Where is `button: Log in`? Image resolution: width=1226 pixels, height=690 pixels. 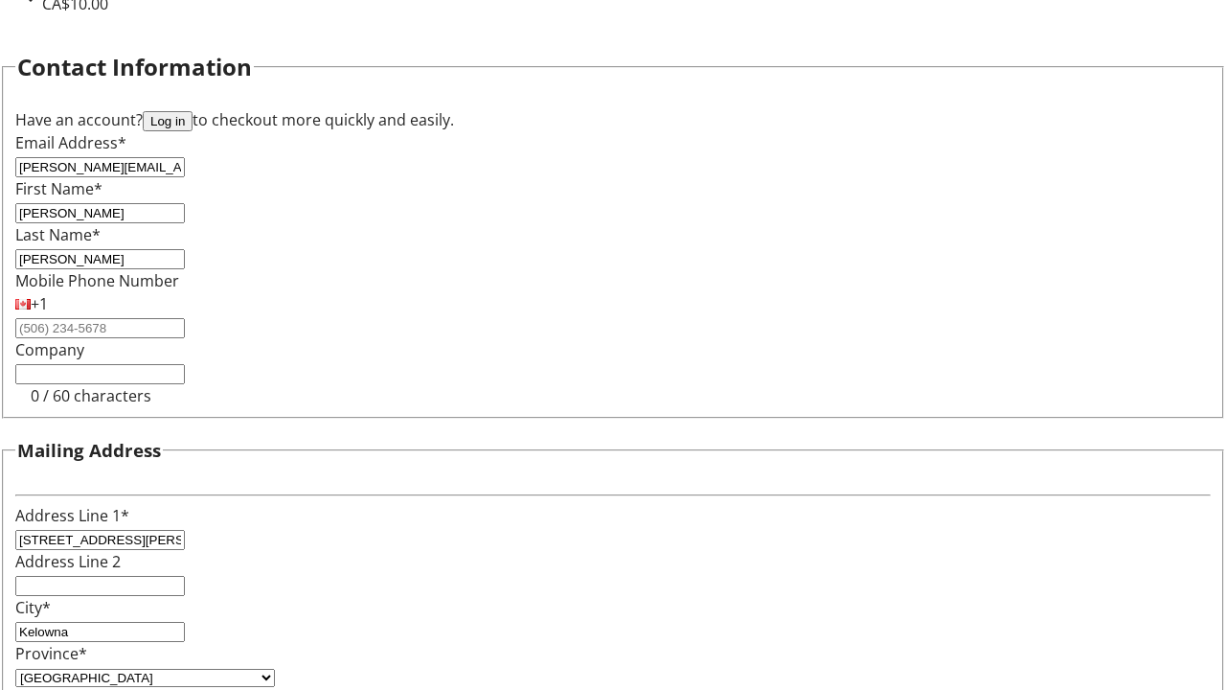 button: Log in is located at coordinates (168, 121).